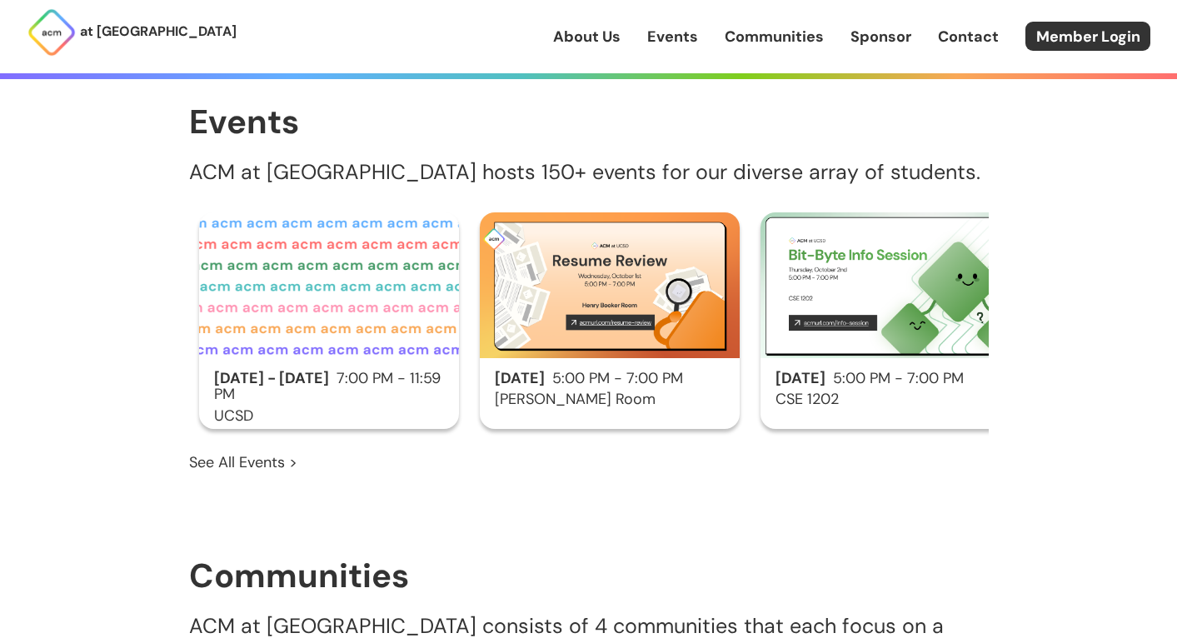 The width and height of the screenshot is (1177, 638). I want to click on h1: Communities, so click(589, 575).